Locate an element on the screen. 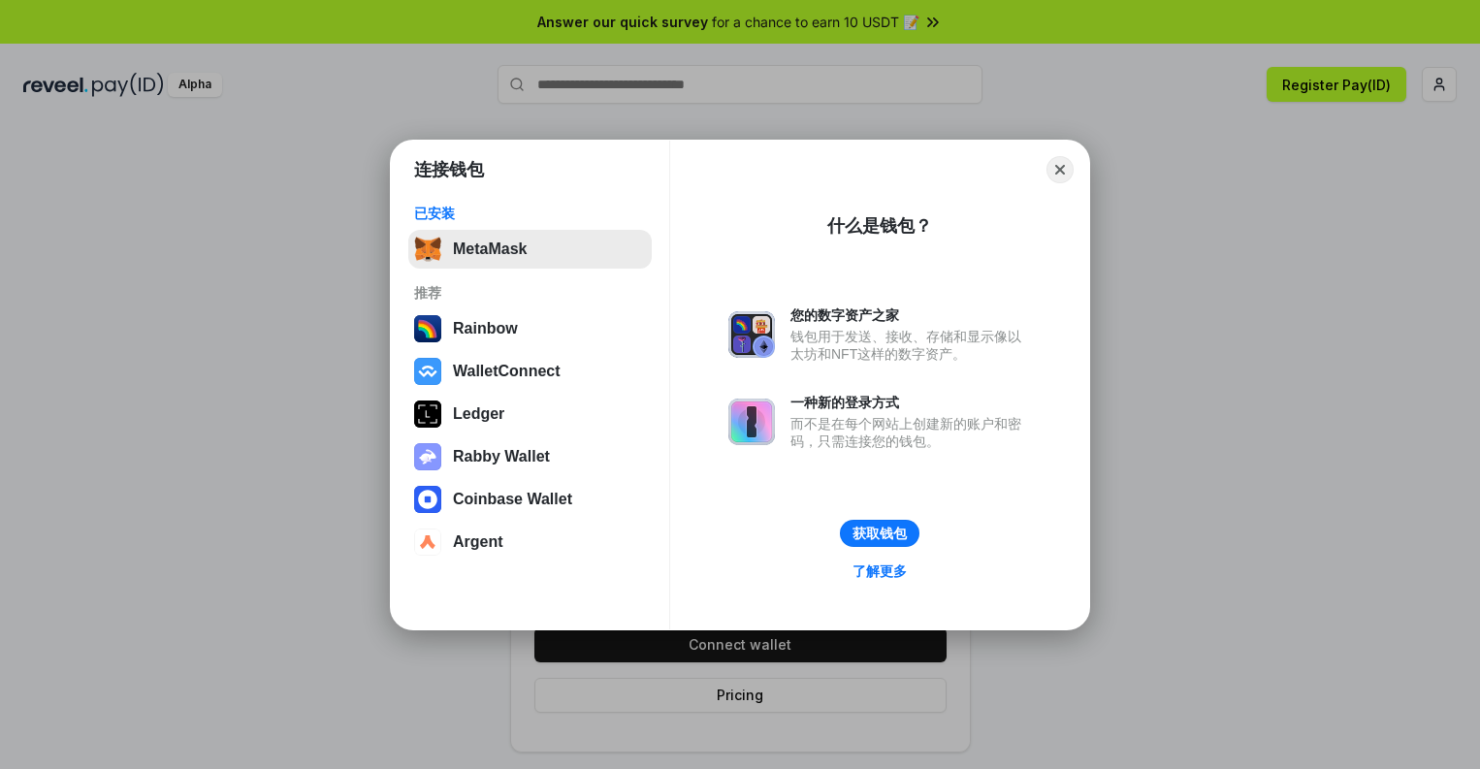  div: 已安装 is located at coordinates (530, 213).